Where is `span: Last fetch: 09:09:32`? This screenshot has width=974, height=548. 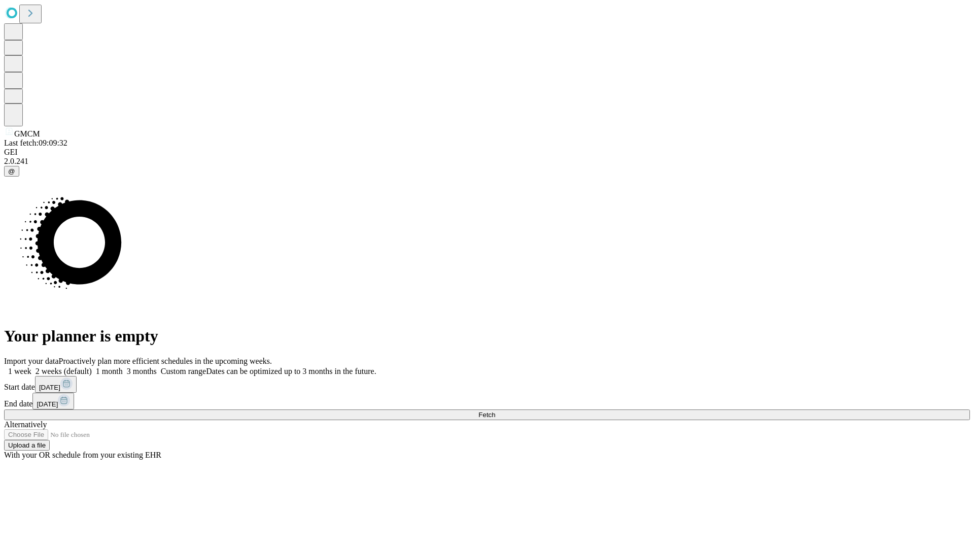
span: Last fetch: 09:09:32 is located at coordinates (36, 143).